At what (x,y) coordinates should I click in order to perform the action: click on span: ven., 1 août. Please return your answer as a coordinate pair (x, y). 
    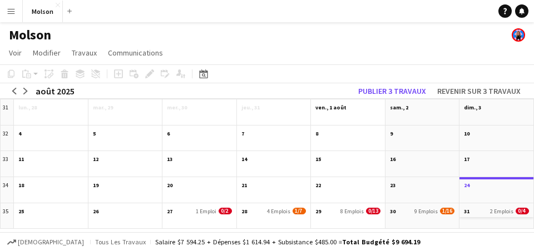
    Looking at the image, I should click on (331, 107).